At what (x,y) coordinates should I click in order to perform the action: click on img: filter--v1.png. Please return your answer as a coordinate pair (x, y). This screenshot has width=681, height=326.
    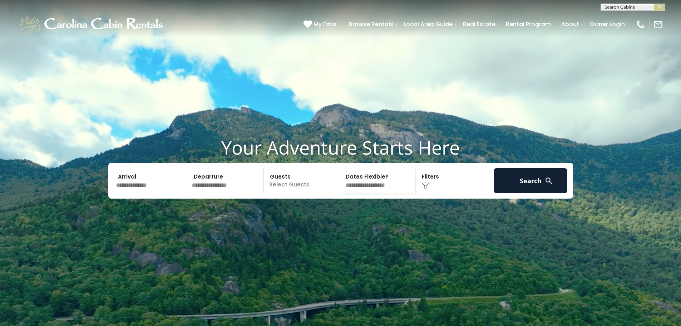
    Looking at the image, I should click on (426, 186).